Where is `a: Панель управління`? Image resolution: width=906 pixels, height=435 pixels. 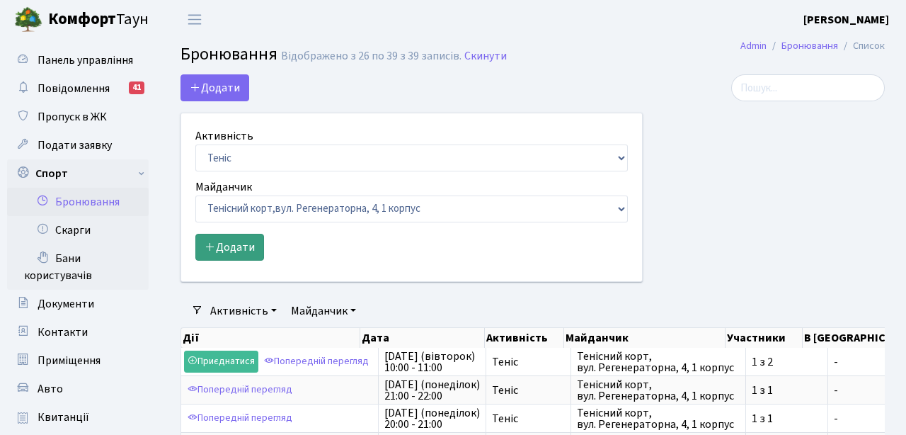 a: Панель управління is located at coordinates (78, 60).